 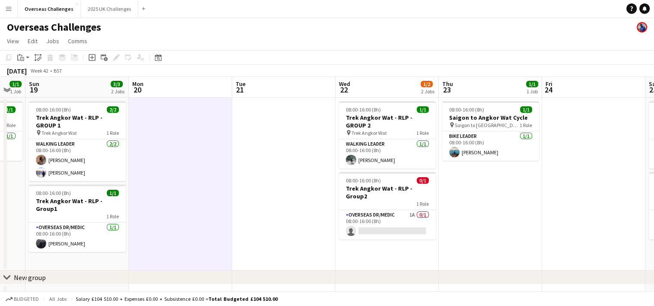 I want to click on h3: Trek Angkor Wat - RLP - Group1, so click(x=77, y=205).